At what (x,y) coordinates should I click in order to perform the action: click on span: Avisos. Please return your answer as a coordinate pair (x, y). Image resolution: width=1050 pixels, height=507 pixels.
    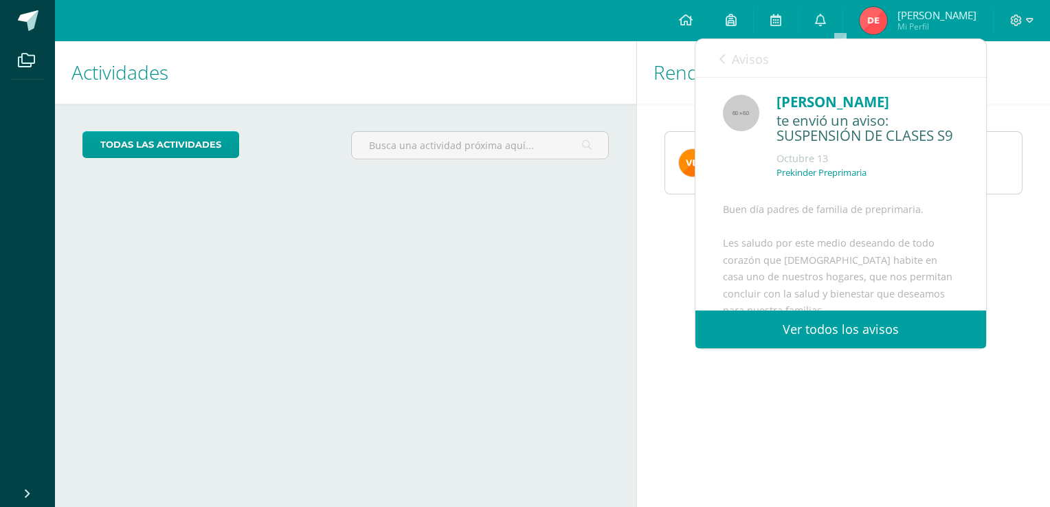
    Looking at the image, I should click on (751, 59).